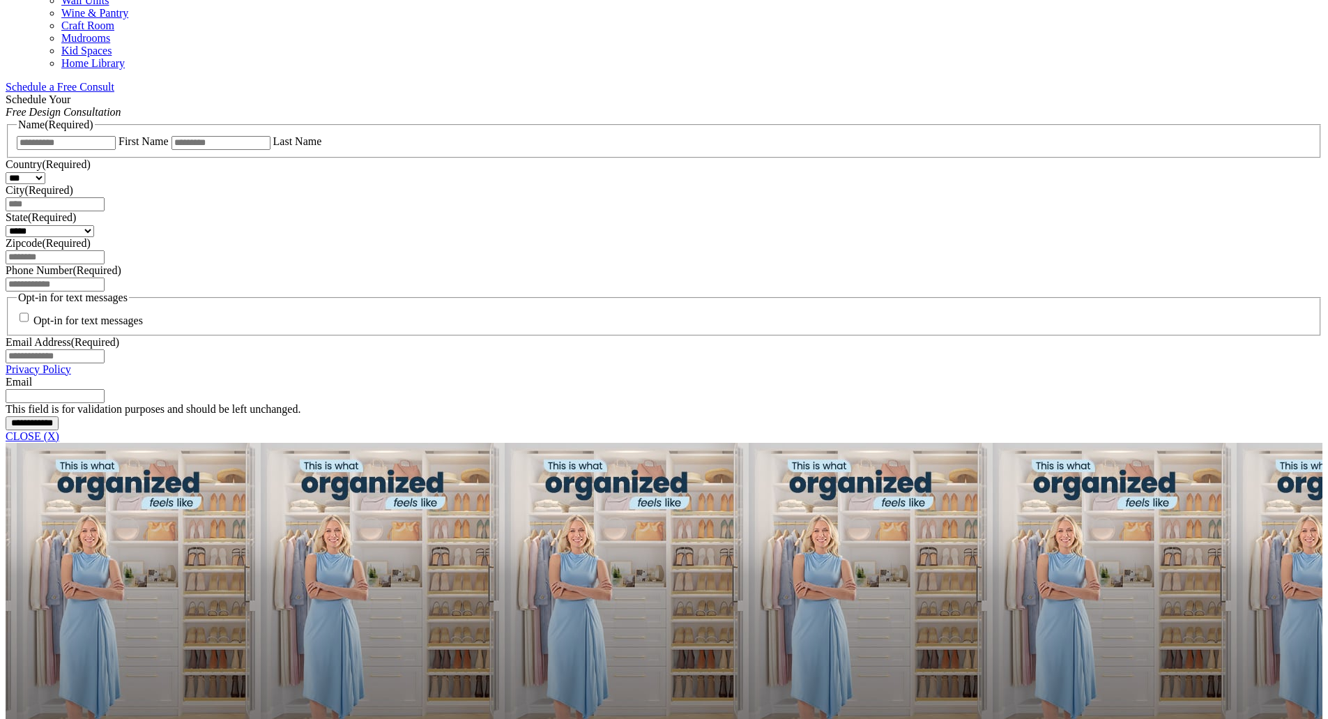 The width and height of the screenshot is (1328, 719). What do you see at coordinates (93, 63) in the screenshot?
I see `a: Home Library` at bounding box center [93, 63].